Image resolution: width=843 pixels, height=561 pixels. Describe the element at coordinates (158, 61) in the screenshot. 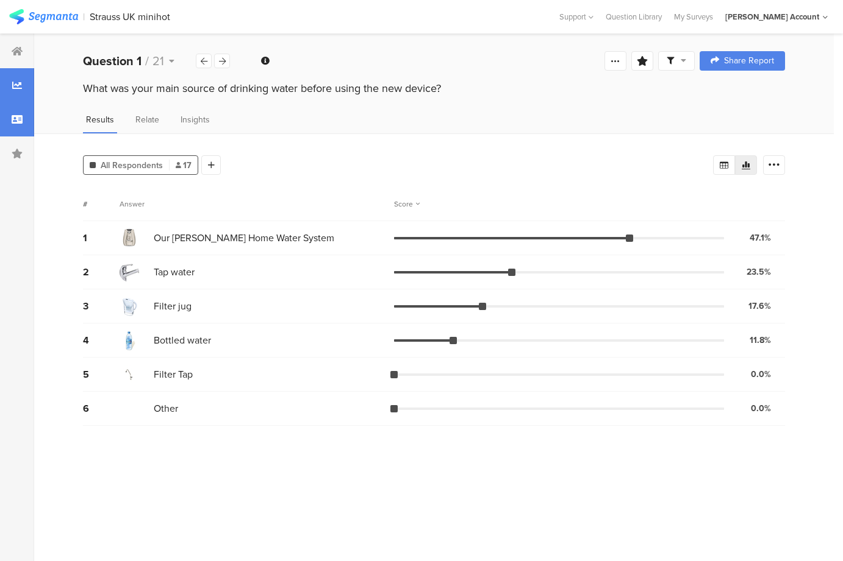

I see `span: 21` at that location.